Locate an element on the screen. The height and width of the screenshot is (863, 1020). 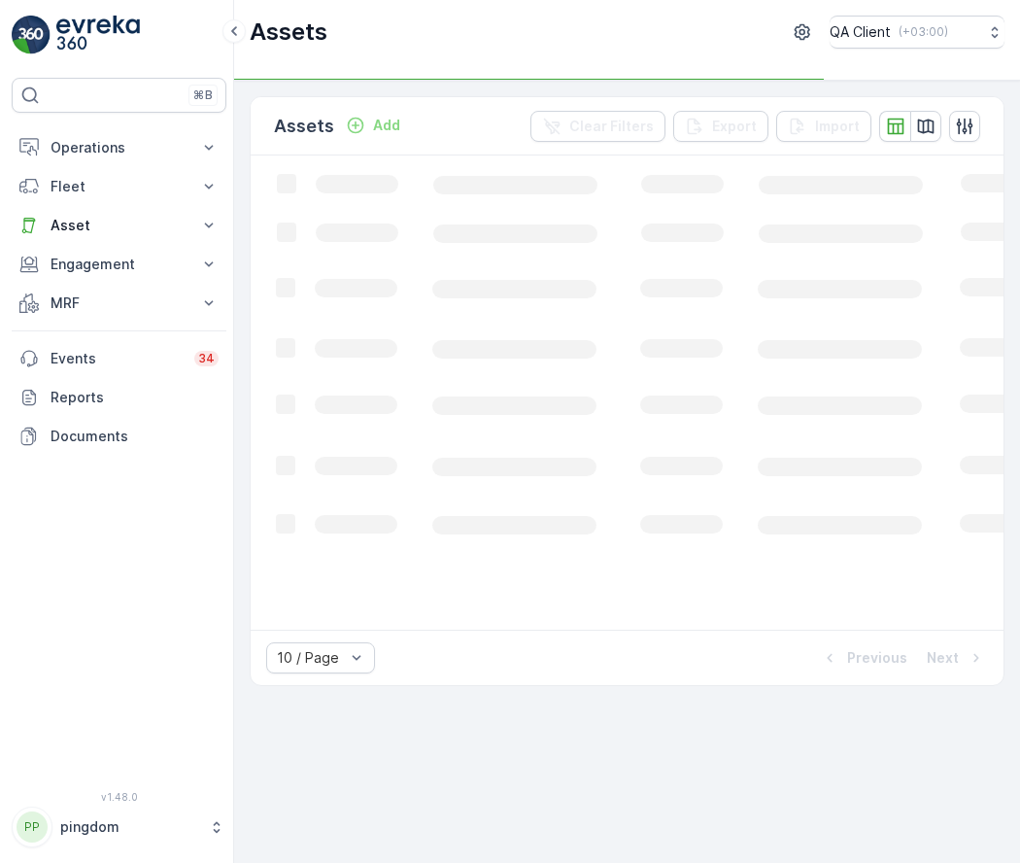
p: Documents is located at coordinates (134, 436).